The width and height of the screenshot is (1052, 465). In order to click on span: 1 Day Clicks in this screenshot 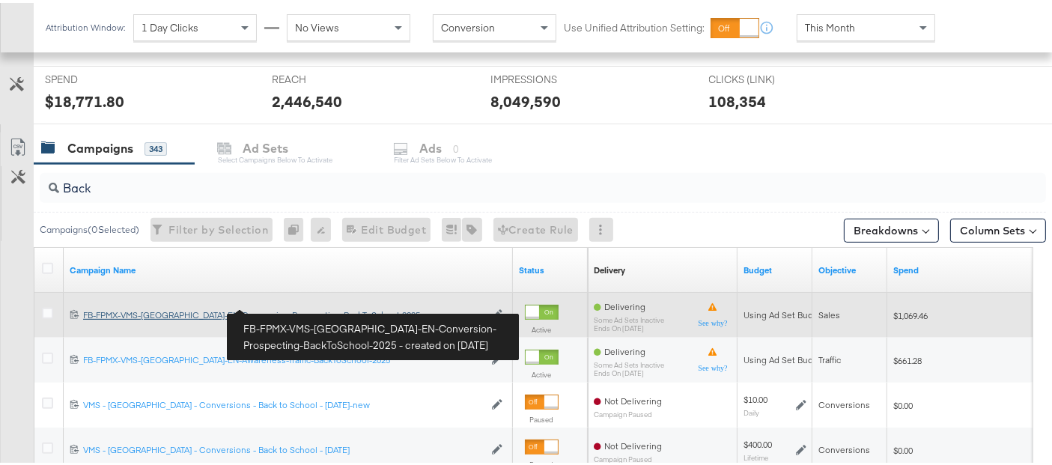, I will do `click(170, 25)`.